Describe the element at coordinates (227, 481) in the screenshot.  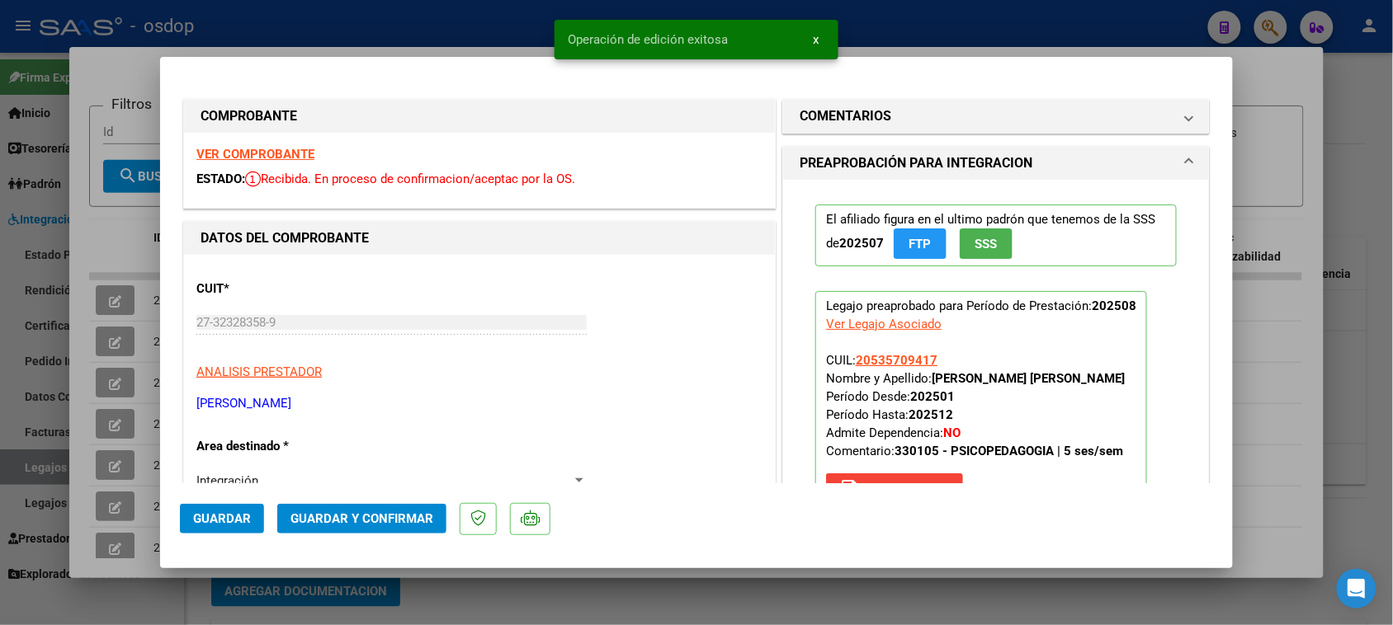
I see `span: Integración` at that location.